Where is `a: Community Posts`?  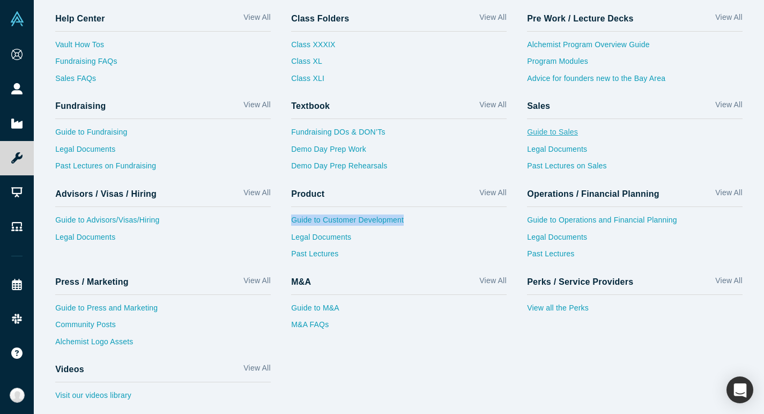 a: Community Posts is located at coordinates (163, 328).